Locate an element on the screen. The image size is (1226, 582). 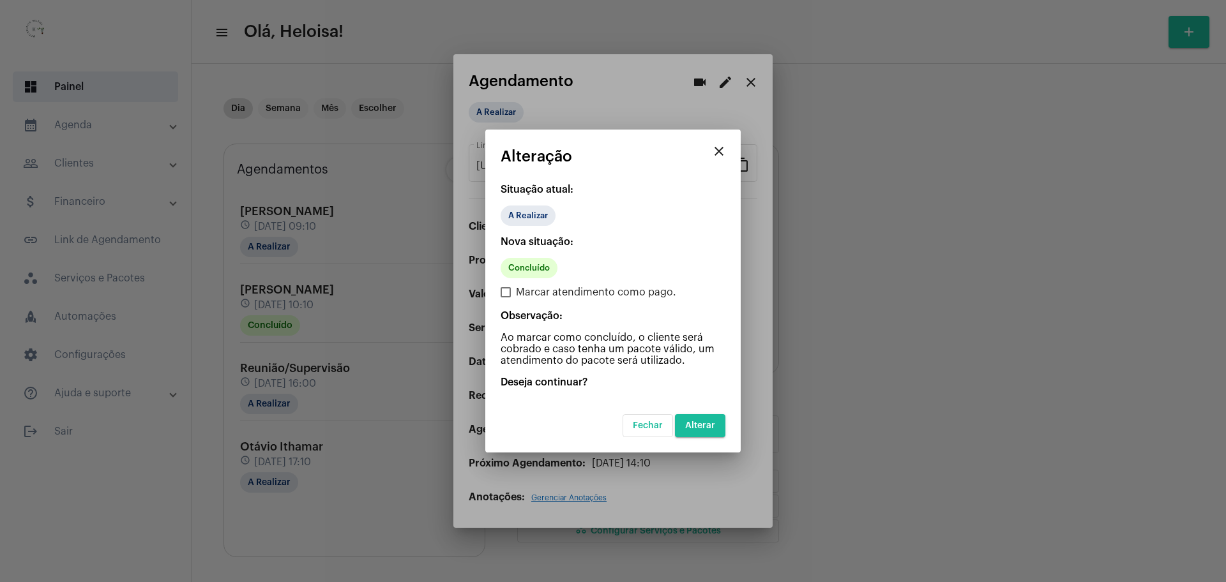
button: Fechar is located at coordinates (647, 426).